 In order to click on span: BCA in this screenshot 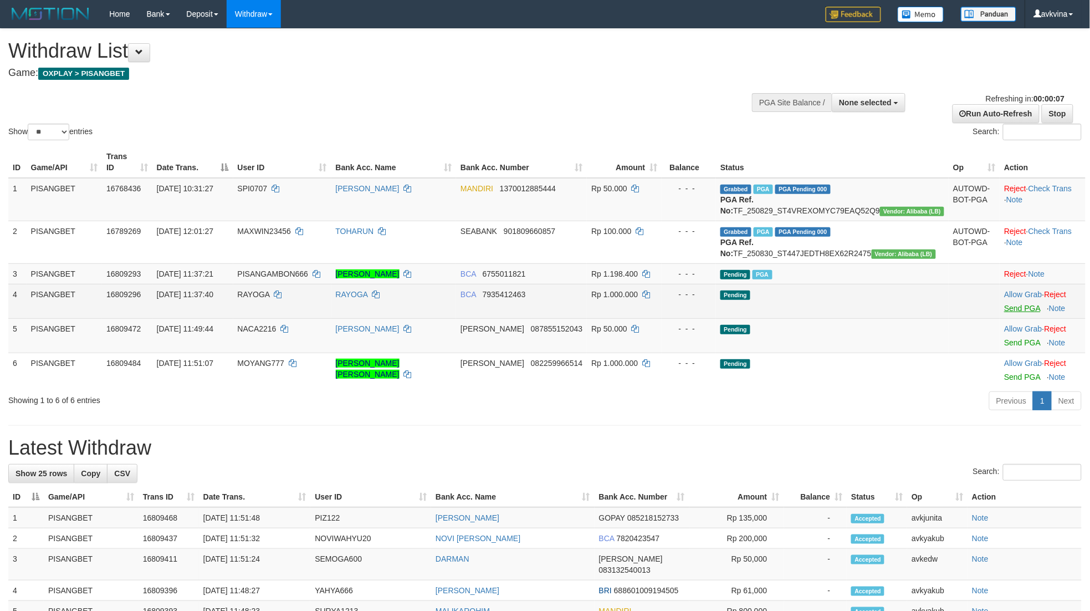, I will do `click(468, 274)`.